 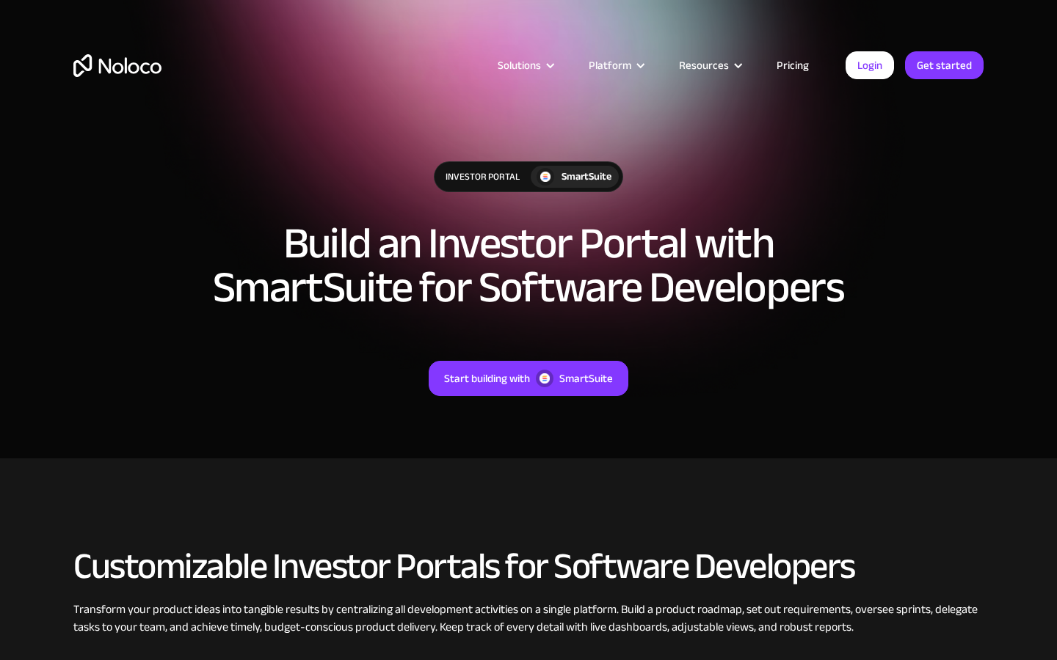 What do you see at coordinates (793, 65) in the screenshot?
I see `a: Pricing` at bounding box center [793, 65].